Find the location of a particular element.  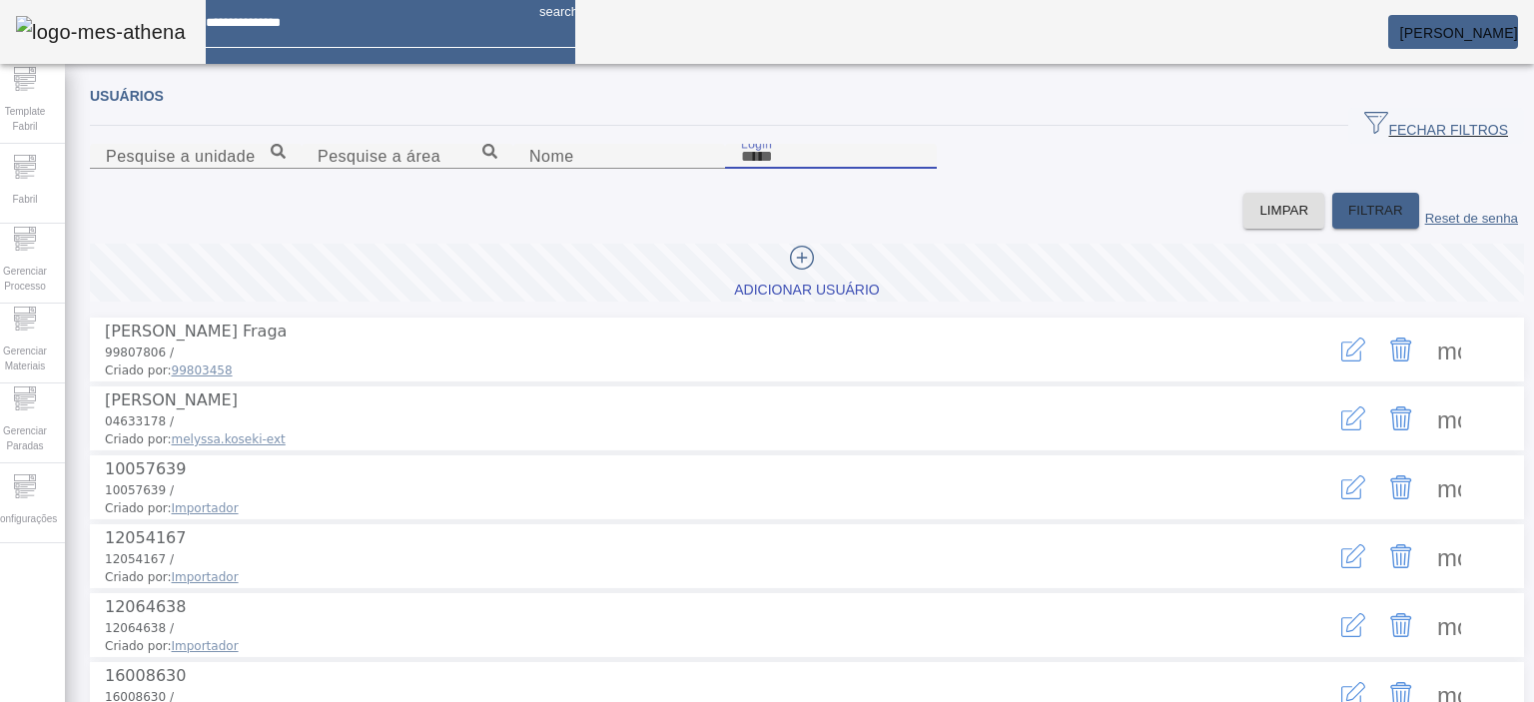

span: Usuários is located at coordinates (127, 96).